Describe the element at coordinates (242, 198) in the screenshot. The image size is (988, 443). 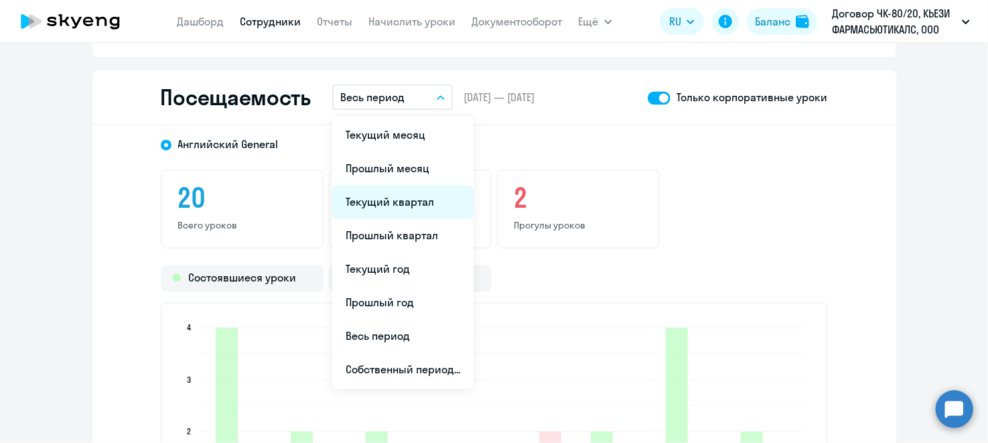
I see `h3: 20` at that location.